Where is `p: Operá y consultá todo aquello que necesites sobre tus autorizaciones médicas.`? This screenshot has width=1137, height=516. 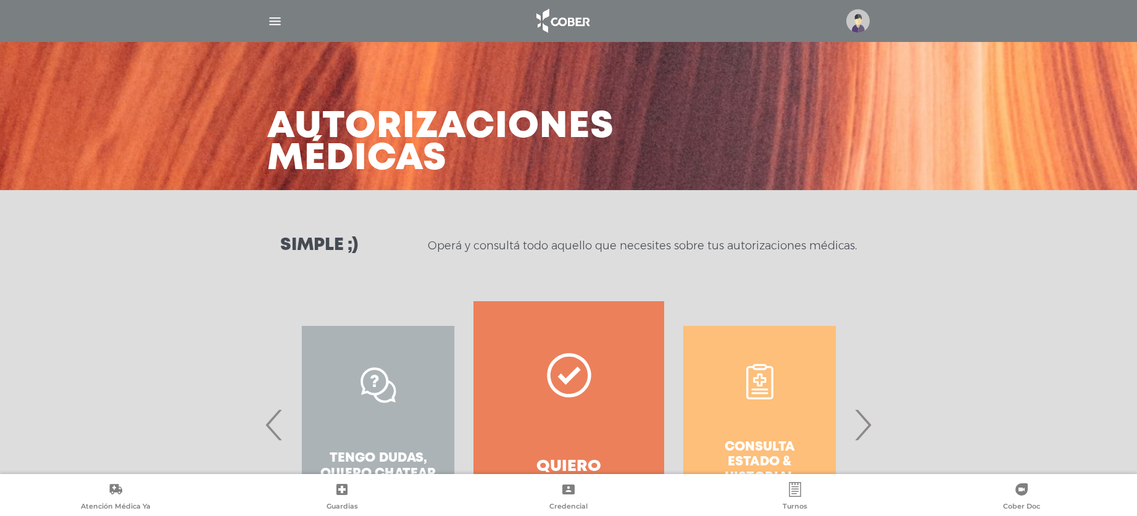
p: Operá y consultá todo aquello que necesites sobre tus autorizaciones médicas. is located at coordinates (642, 246).